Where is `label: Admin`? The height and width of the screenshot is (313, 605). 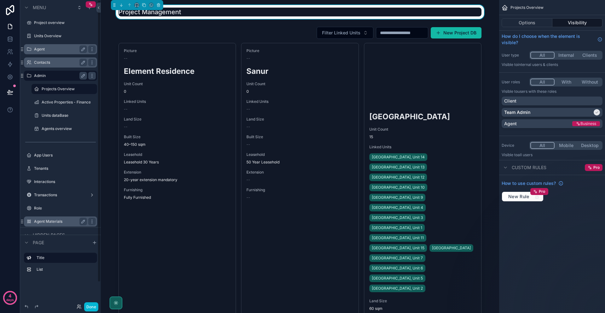 label: Admin is located at coordinates (59, 76).